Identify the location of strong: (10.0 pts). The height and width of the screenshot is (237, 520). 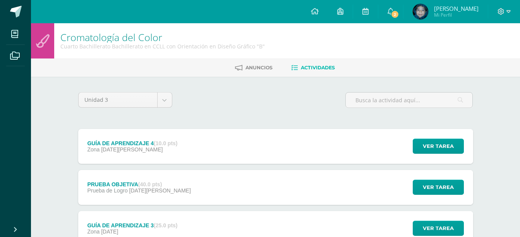
(165, 143).